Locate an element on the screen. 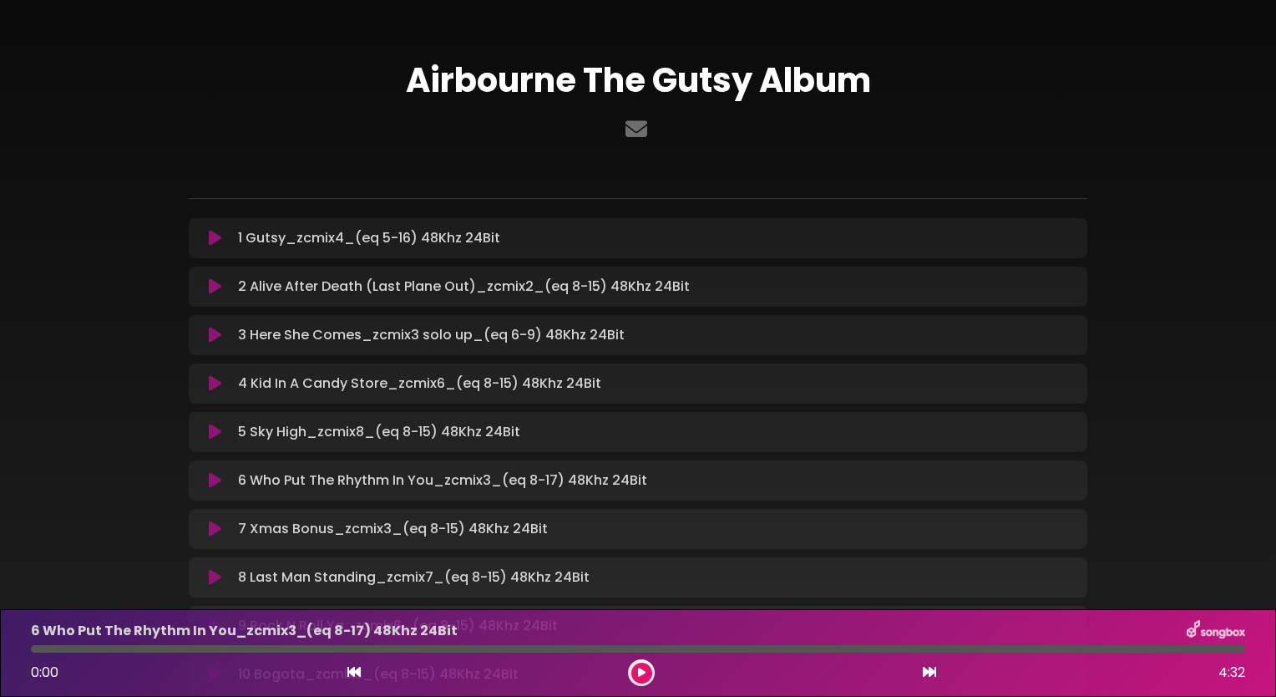 This screenshot has height=697, width=1276. p: 2 Alive After Death (Last Plane Out)_zcmix2_(eq 8-15) 48Khz 24Bit is located at coordinates (464, 287).